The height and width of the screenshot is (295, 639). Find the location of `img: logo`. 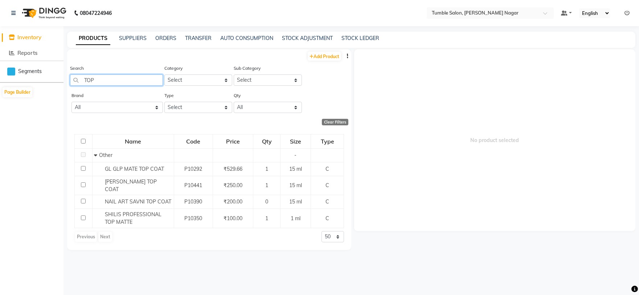

img: logo is located at coordinates (43, 13).